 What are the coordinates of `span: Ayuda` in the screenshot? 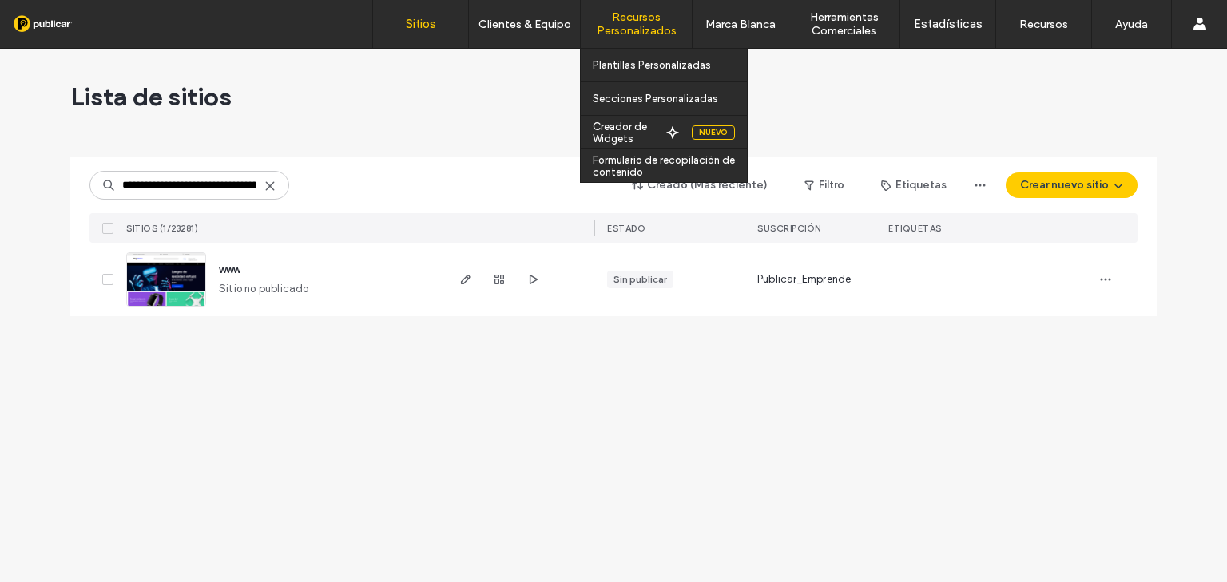 It's located at (56, 18).